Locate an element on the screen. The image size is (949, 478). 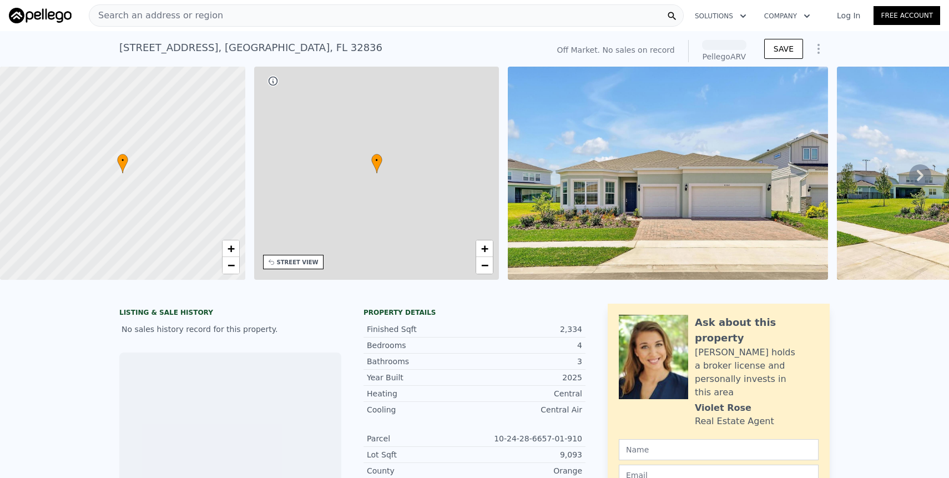
div: Lot Sqft is located at coordinates (421, 455).